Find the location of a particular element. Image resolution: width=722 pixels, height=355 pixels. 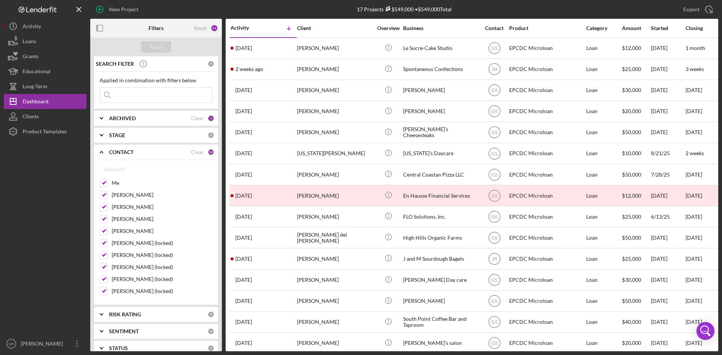

text: GR is located at coordinates (11, 344).